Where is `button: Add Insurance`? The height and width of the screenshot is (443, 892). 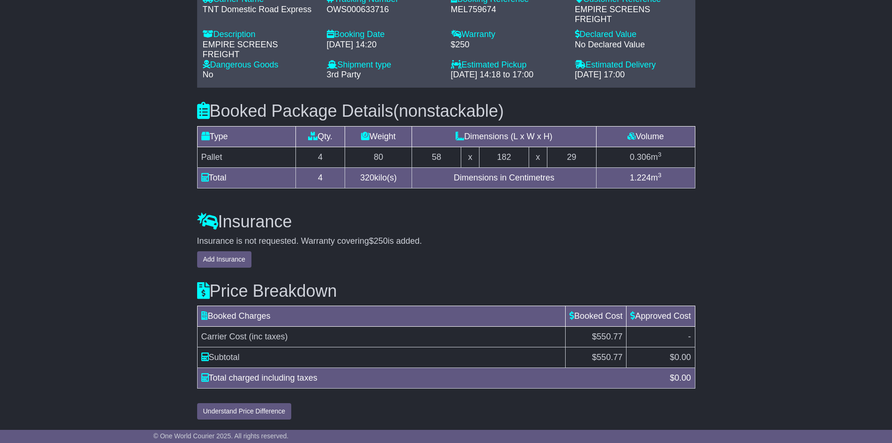
button: Add Insurance is located at coordinates (224, 259).